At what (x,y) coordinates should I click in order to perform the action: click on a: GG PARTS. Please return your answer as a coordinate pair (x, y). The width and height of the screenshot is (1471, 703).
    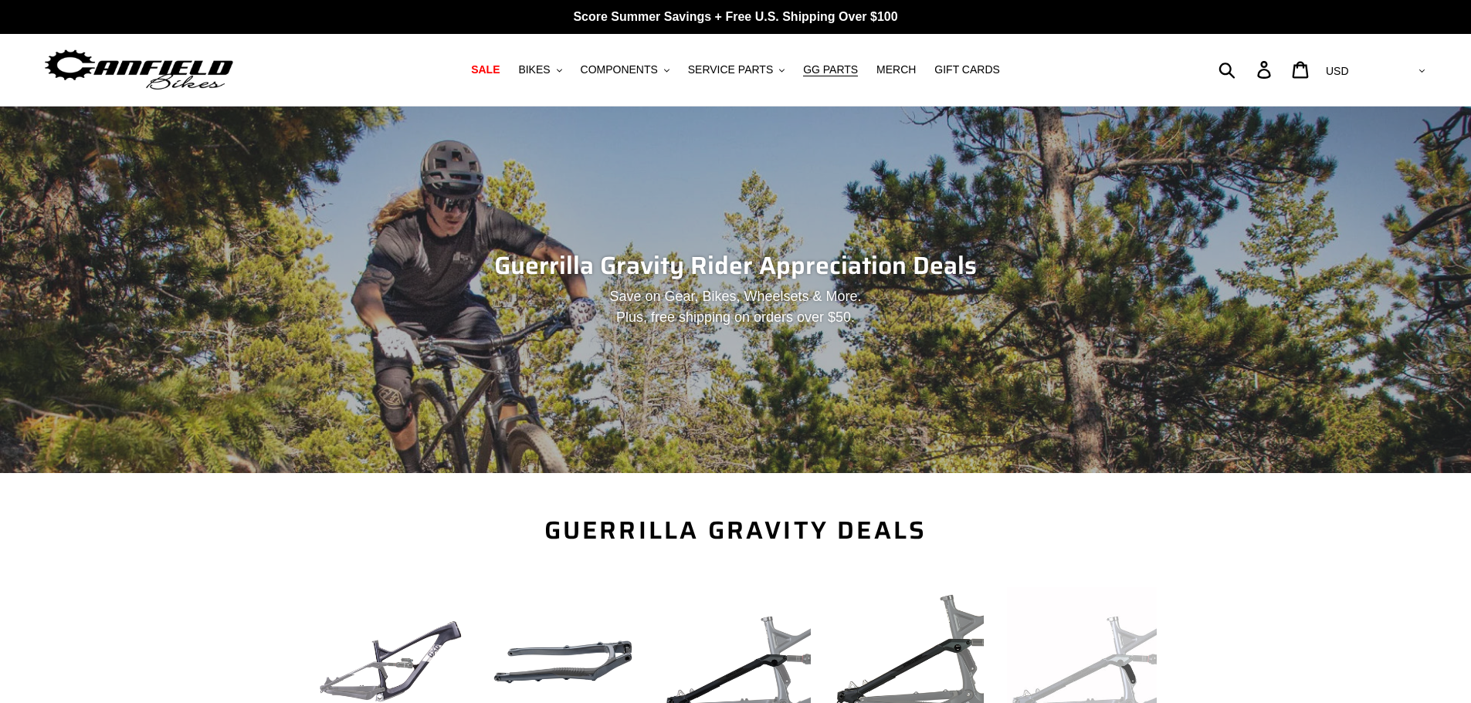
    Looking at the image, I should click on (830, 69).